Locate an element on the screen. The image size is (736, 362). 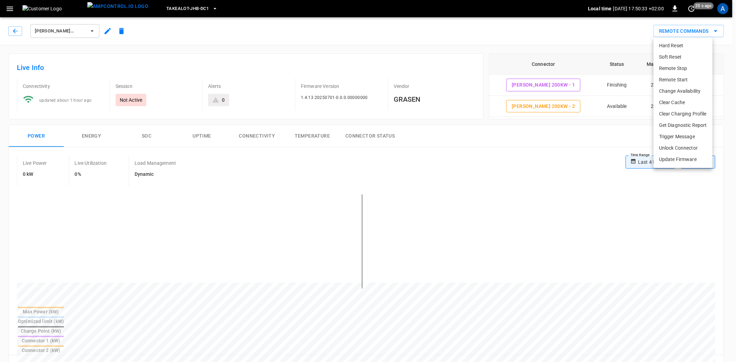
li: Unlock Connector is located at coordinates (682, 148).